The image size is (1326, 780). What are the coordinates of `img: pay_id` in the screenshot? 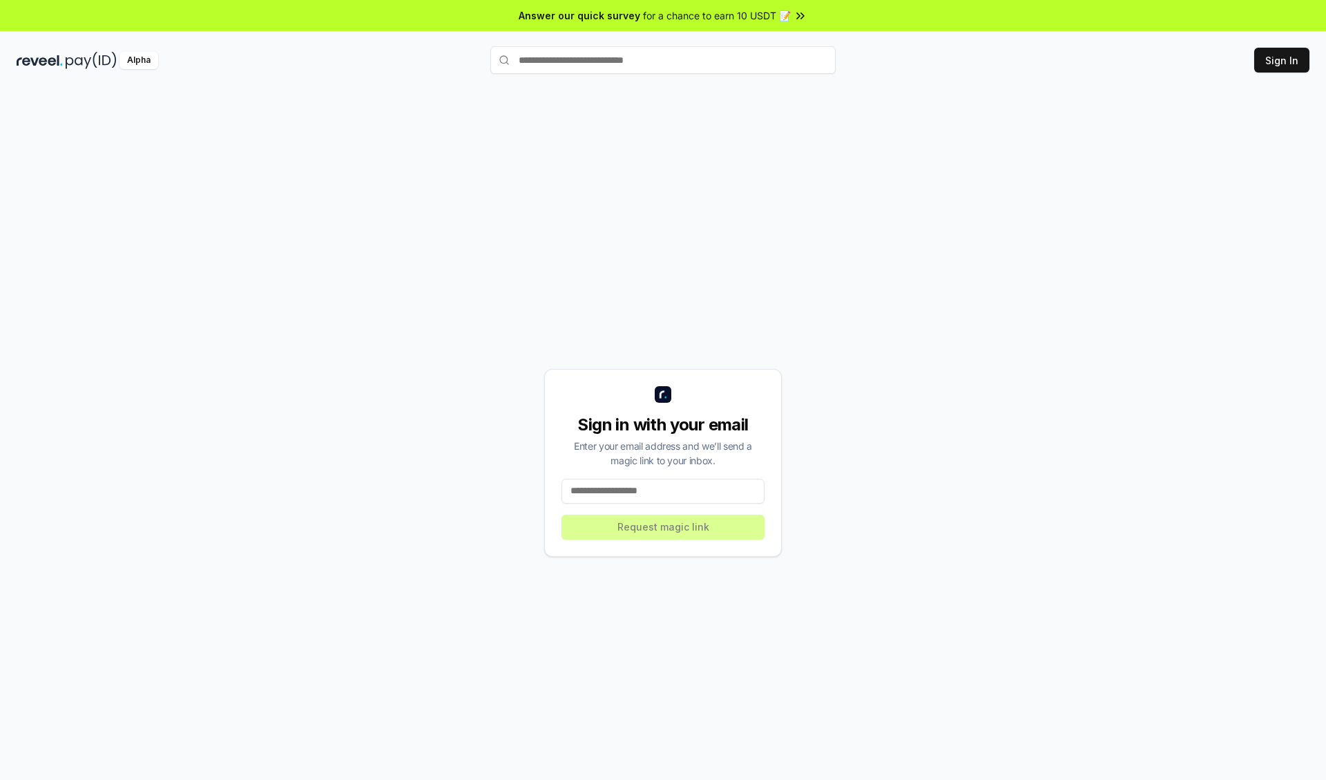 It's located at (91, 60).